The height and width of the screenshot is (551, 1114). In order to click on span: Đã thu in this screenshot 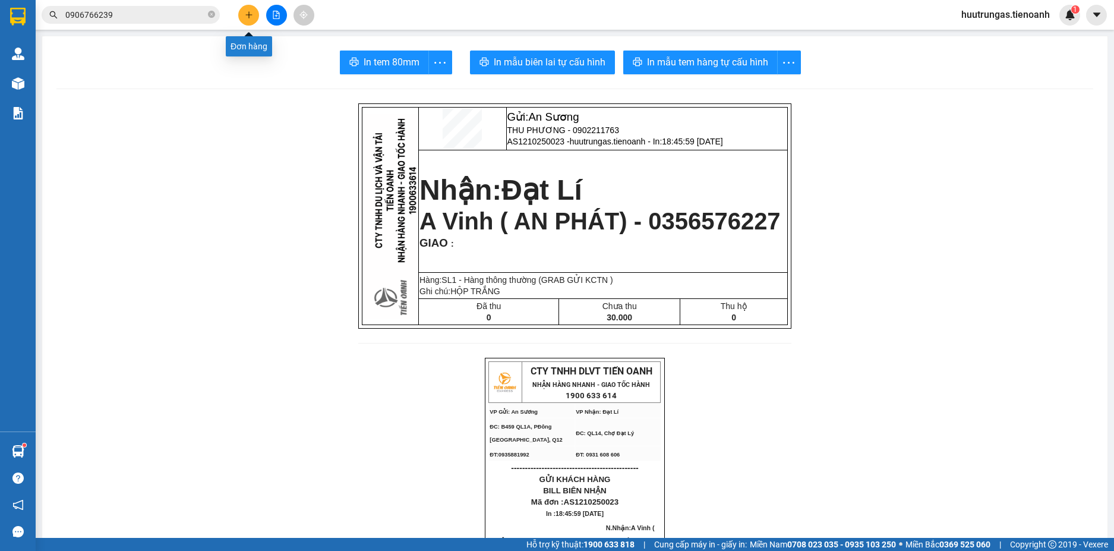, I will do `click(488, 306)`.